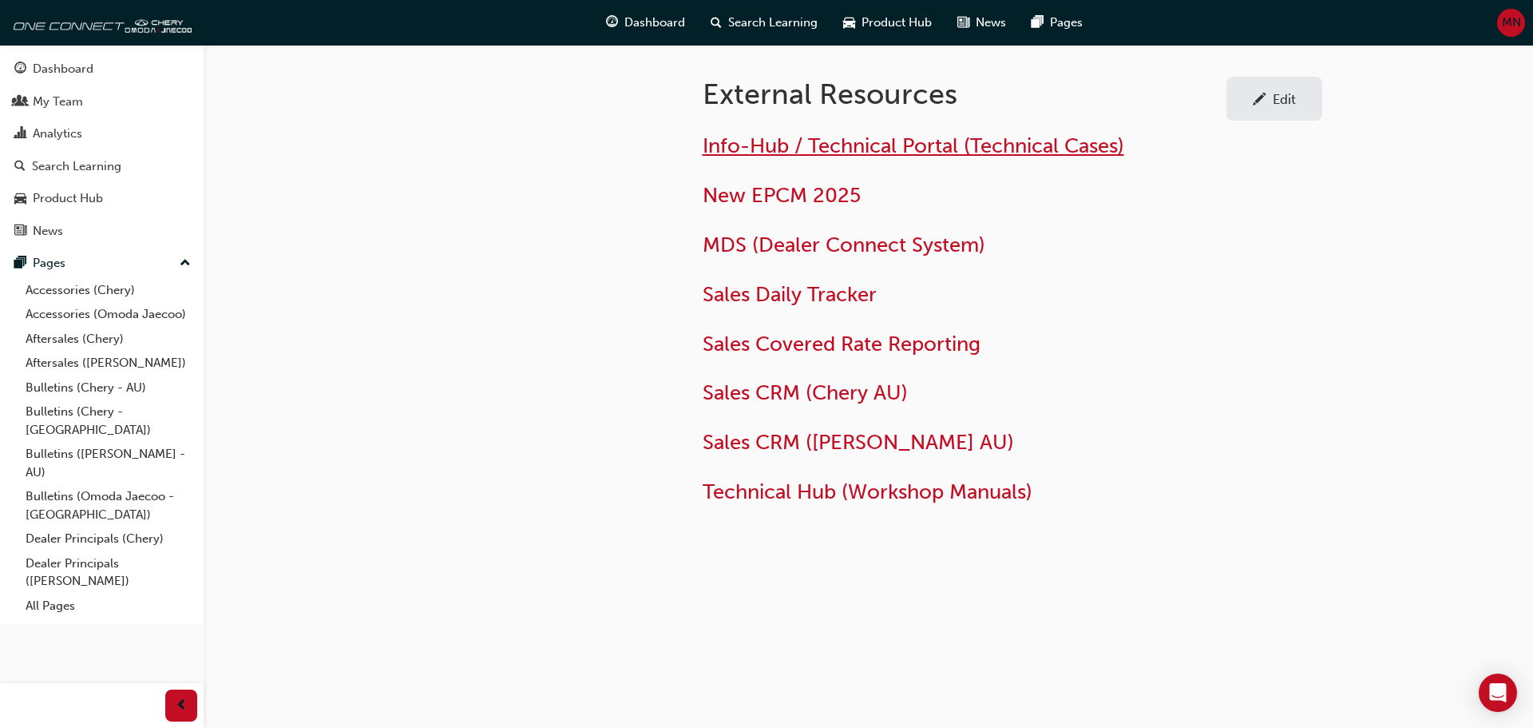  Describe the element at coordinates (77, 166) in the screenshot. I see `div: Search Learning` at that location.